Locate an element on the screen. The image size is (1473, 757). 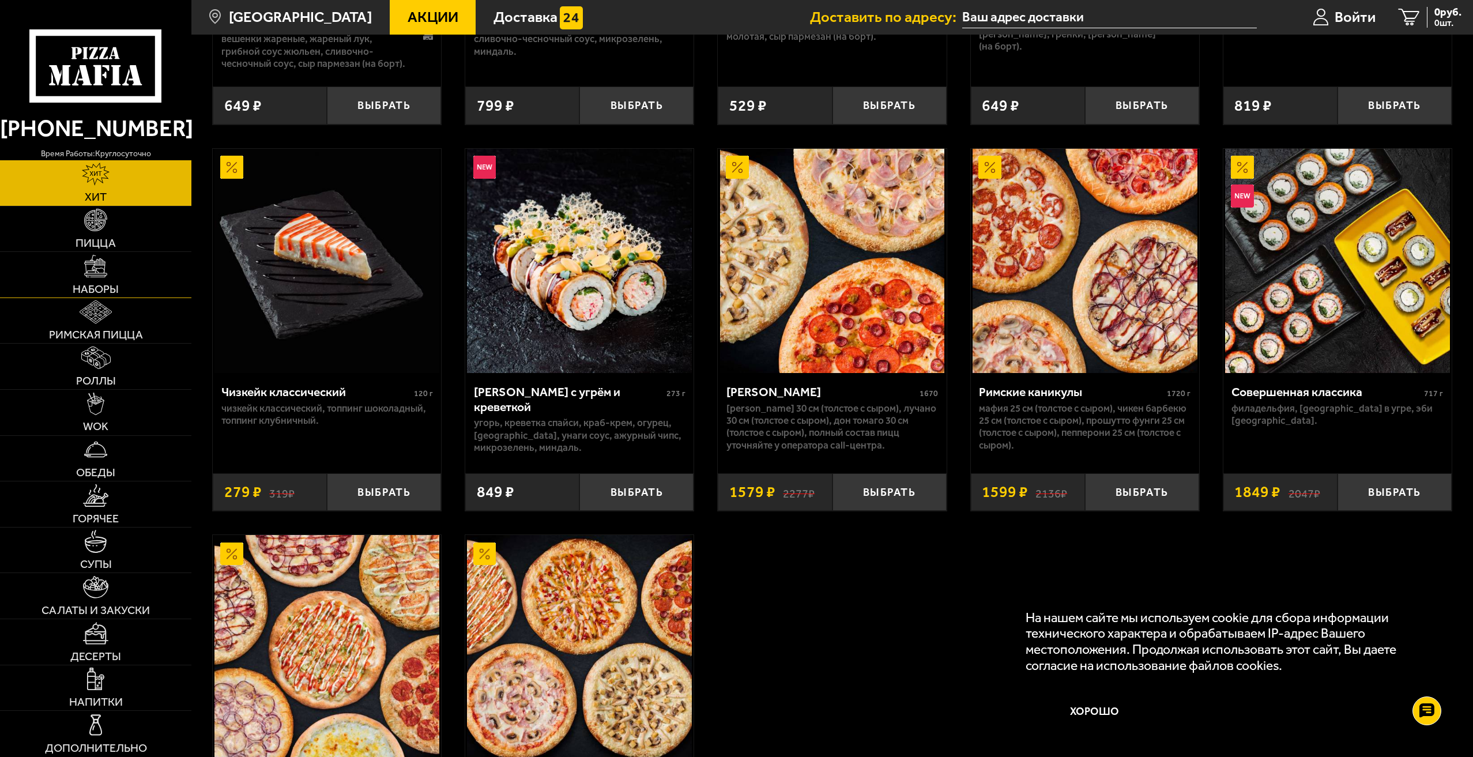
span: 529 ₽ is located at coordinates (748, 105).